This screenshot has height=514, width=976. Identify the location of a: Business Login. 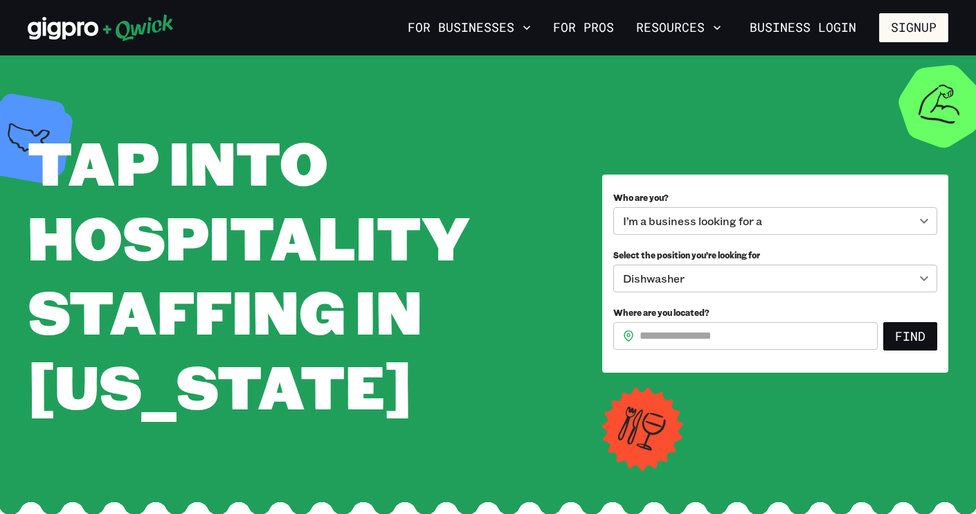
(803, 28).